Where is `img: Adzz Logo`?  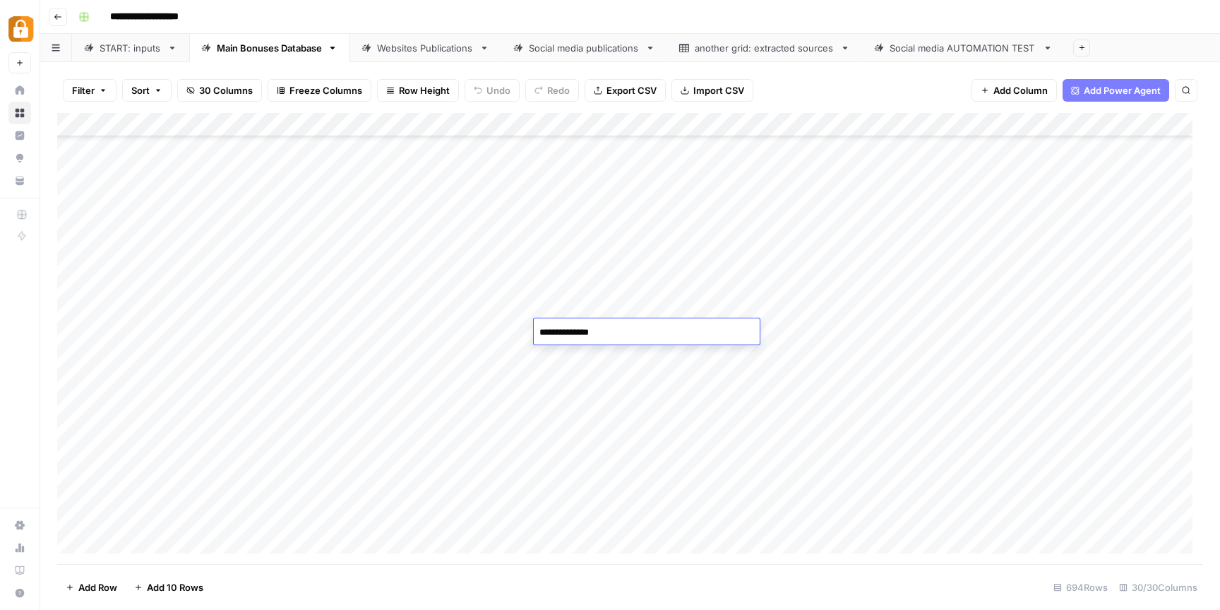 img: Adzz Logo is located at coordinates (21, 29).